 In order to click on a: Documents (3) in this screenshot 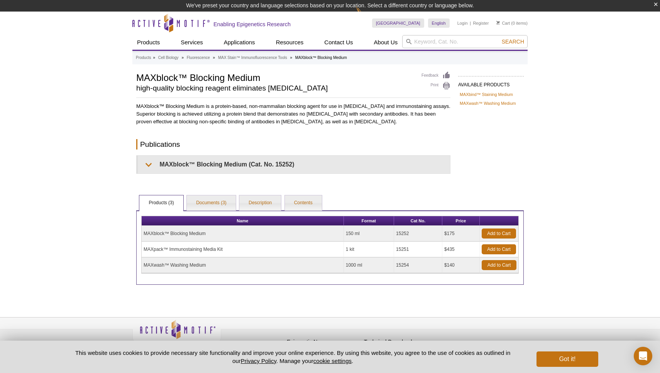, I will do `click(211, 203)`.